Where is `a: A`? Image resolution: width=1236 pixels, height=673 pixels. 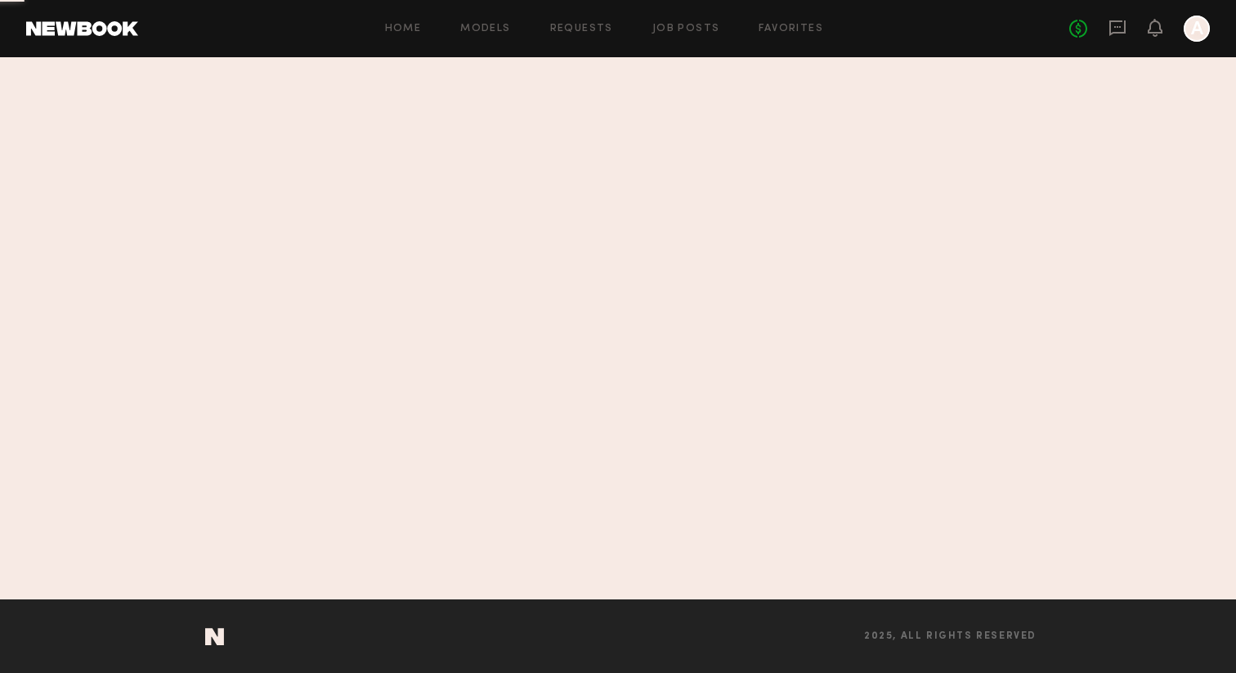 a: A is located at coordinates (1197, 29).